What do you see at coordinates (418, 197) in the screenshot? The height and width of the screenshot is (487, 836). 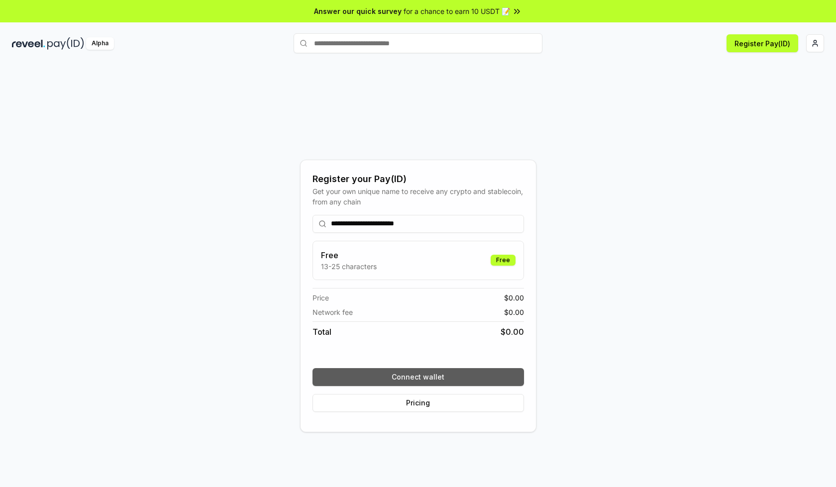 I see `div: Get your own unique name to receive any crypto and stablecoin, from any chain` at bounding box center [418, 197].